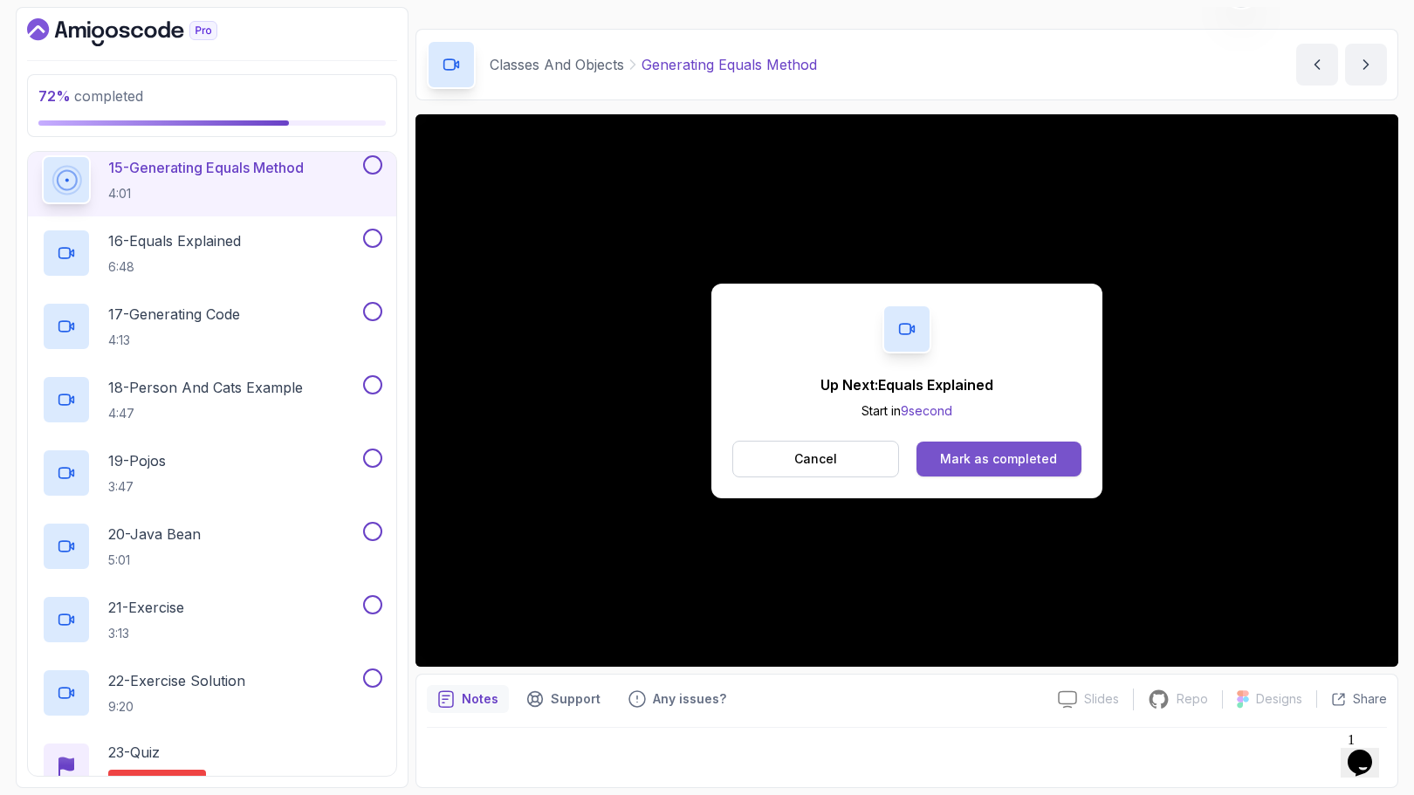  I want to click on span: Required-, so click(145, 780).